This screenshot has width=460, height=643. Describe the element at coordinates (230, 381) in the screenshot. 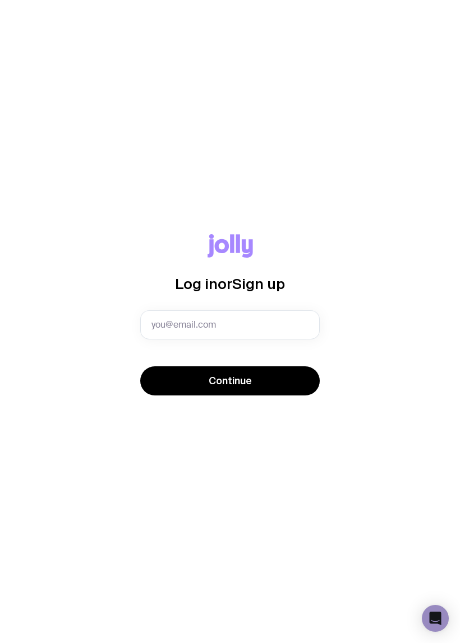

I see `span: Continue` at that location.